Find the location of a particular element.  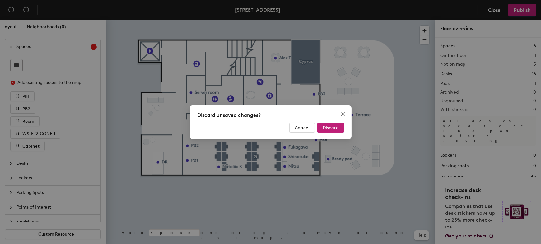

button: Cancel is located at coordinates (302, 128).